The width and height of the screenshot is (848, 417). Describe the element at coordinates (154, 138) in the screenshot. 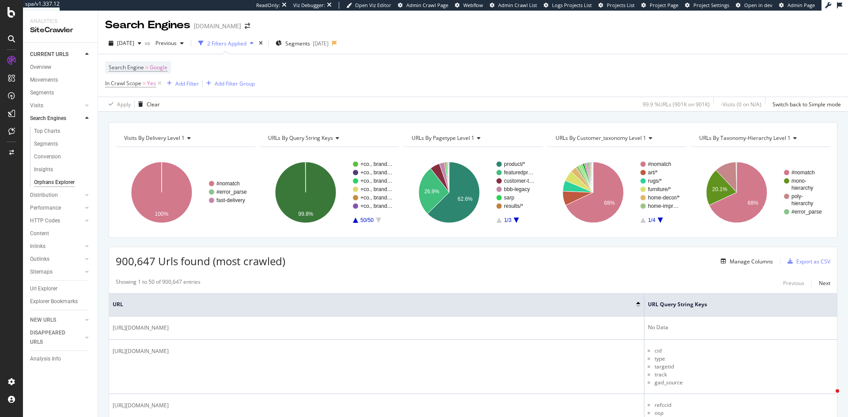

I see `span: Visits by delivery Level 1` at that location.